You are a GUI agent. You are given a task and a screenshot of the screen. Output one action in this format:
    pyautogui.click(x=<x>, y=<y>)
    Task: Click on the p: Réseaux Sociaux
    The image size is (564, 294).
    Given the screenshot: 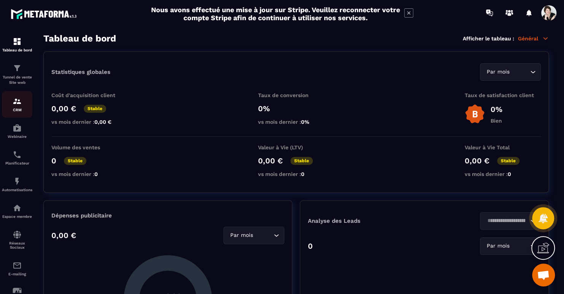 What is the action you would take?
    pyautogui.click(x=17, y=245)
    